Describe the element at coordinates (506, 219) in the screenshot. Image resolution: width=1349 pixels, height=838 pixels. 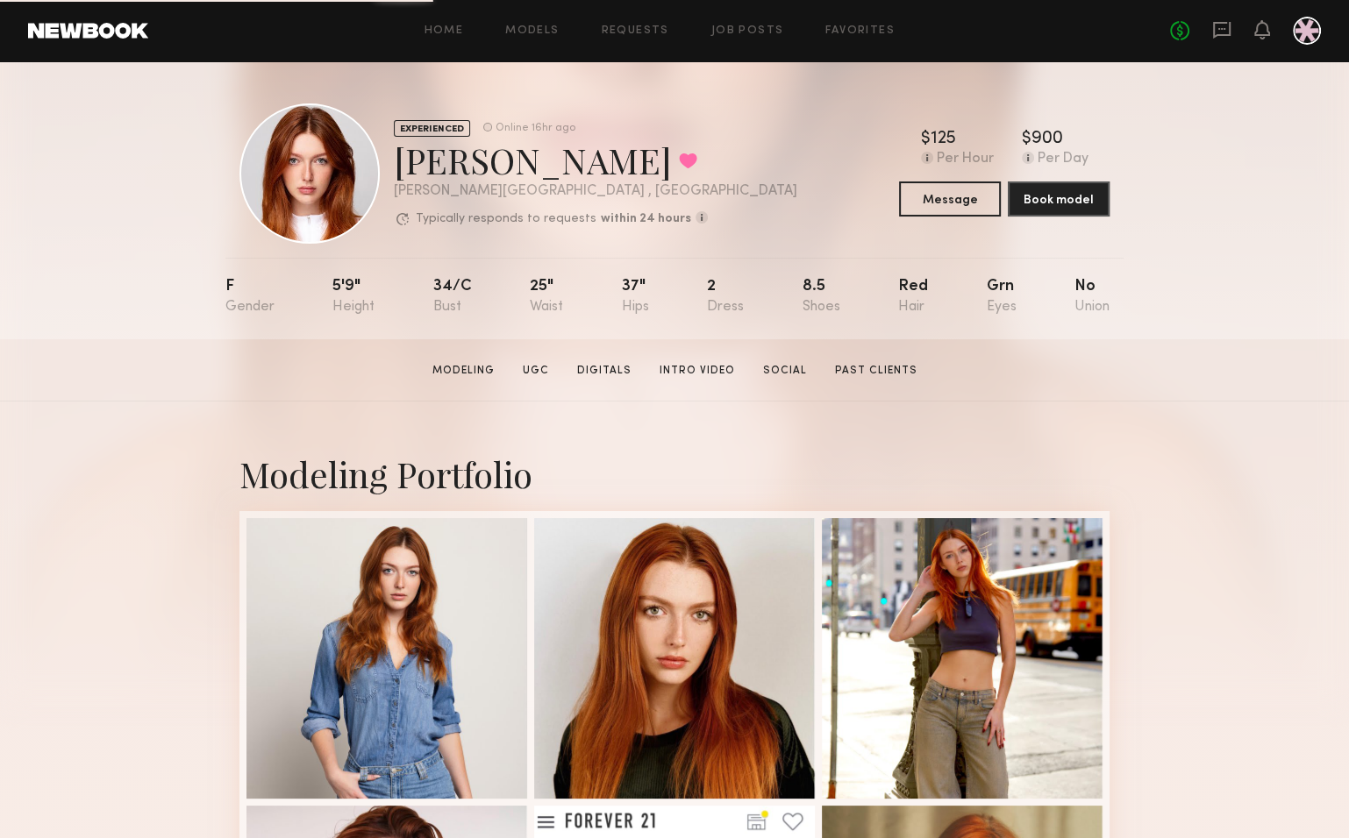
I see `p: Typically responds to requests` at that location.